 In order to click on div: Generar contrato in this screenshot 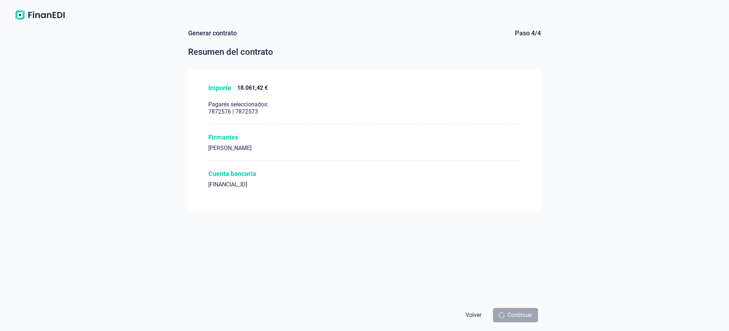, I will do `click(212, 33)`.